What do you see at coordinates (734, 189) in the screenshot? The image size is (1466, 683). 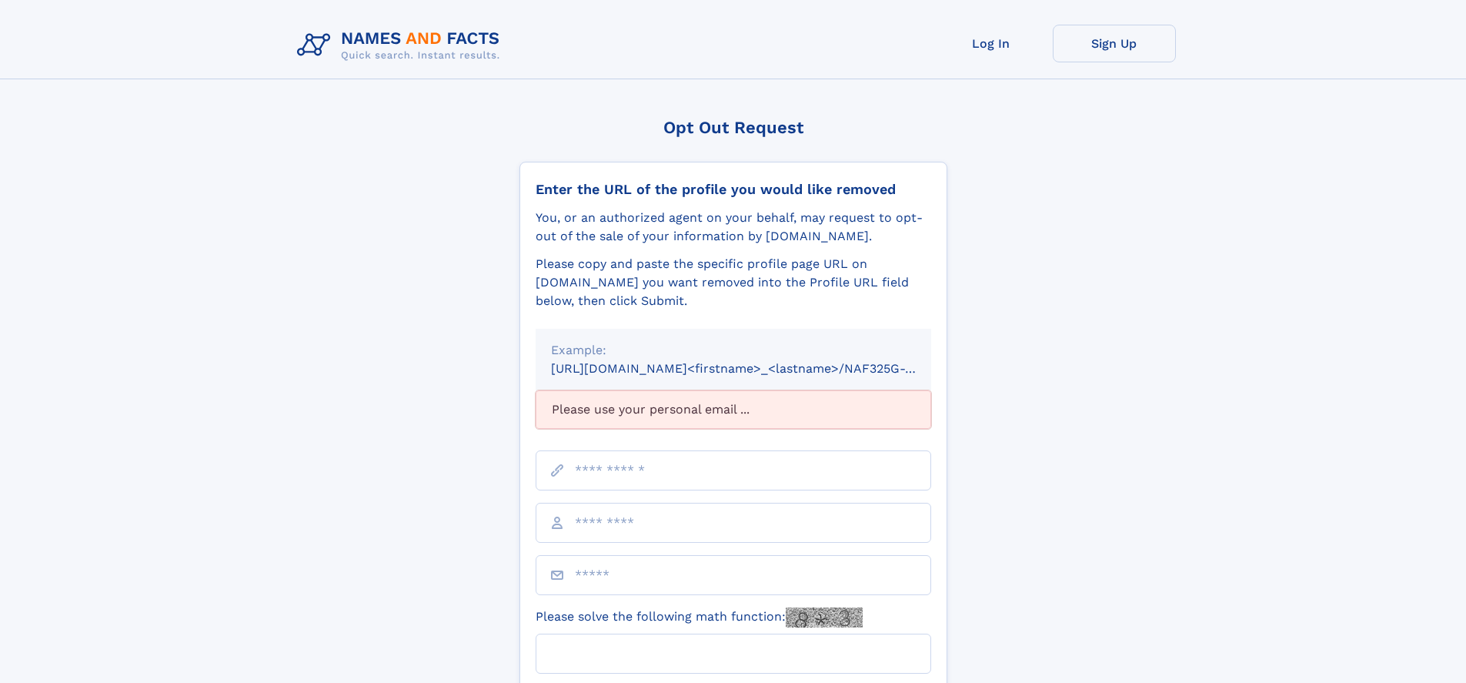 I see `div: Enter the URL of the profile you would like removed` at bounding box center [734, 189].